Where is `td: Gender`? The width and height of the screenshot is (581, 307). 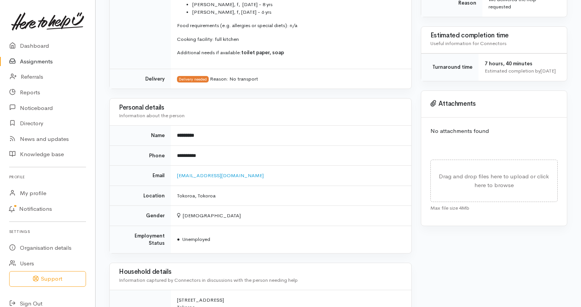
td: Gender is located at coordinates (140, 216).